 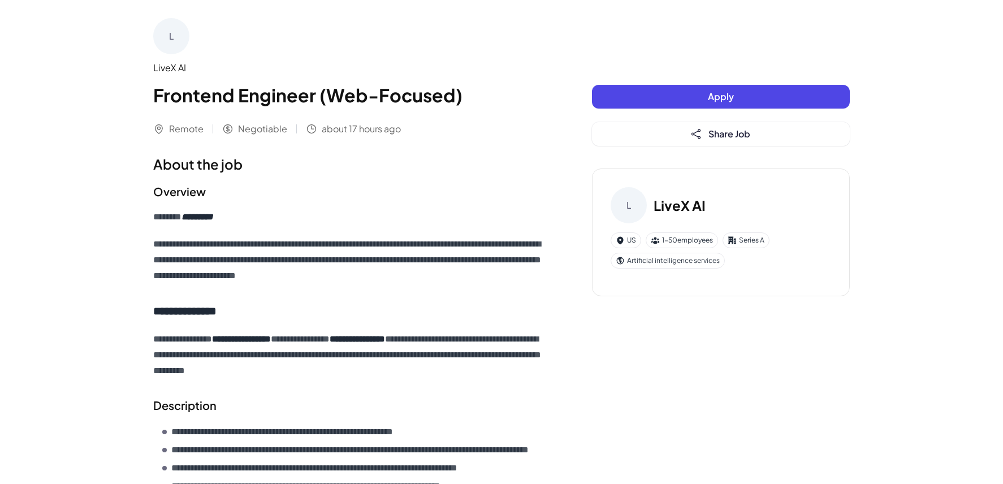 I want to click on h3: LiveX AI, so click(x=680, y=205).